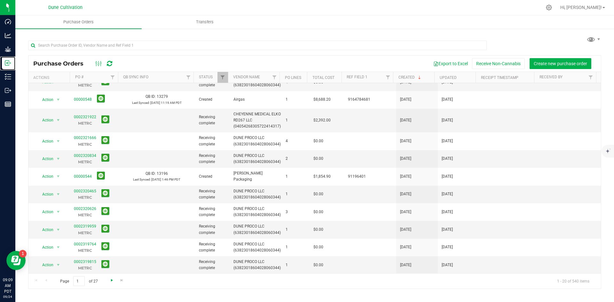  What do you see at coordinates (162, 174) in the screenshot?
I see `span: 13196` at bounding box center [162, 174].